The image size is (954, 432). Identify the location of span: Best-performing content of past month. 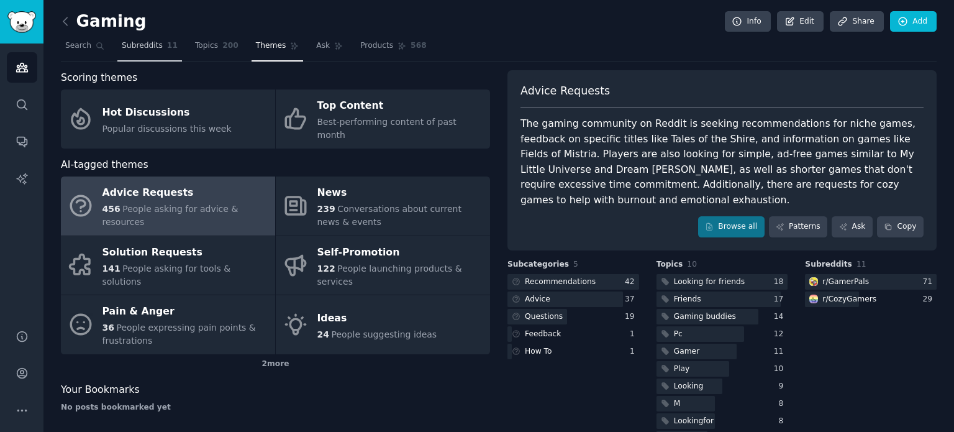
(387, 128).